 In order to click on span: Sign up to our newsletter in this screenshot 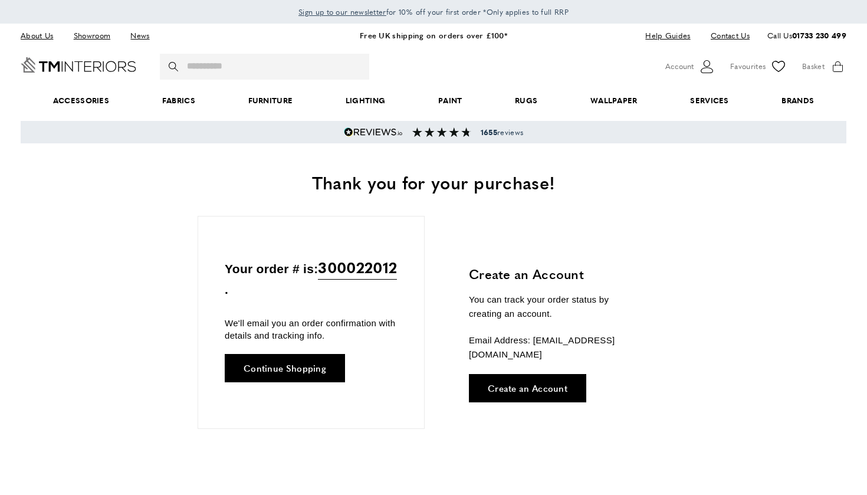, I will do `click(342, 12)`.